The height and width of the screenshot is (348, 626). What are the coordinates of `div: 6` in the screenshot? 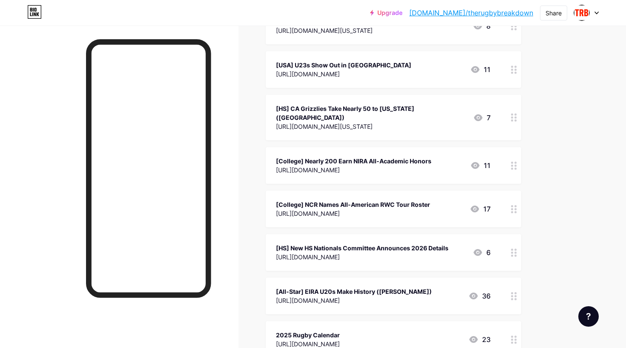 It's located at (482, 252).